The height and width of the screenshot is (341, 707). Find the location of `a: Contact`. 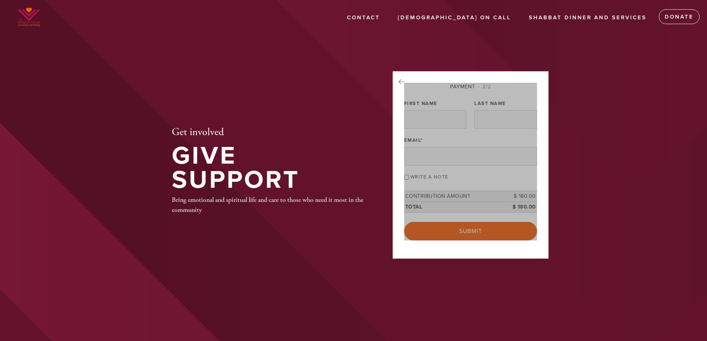

a: Contact is located at coordinates (364, 18).